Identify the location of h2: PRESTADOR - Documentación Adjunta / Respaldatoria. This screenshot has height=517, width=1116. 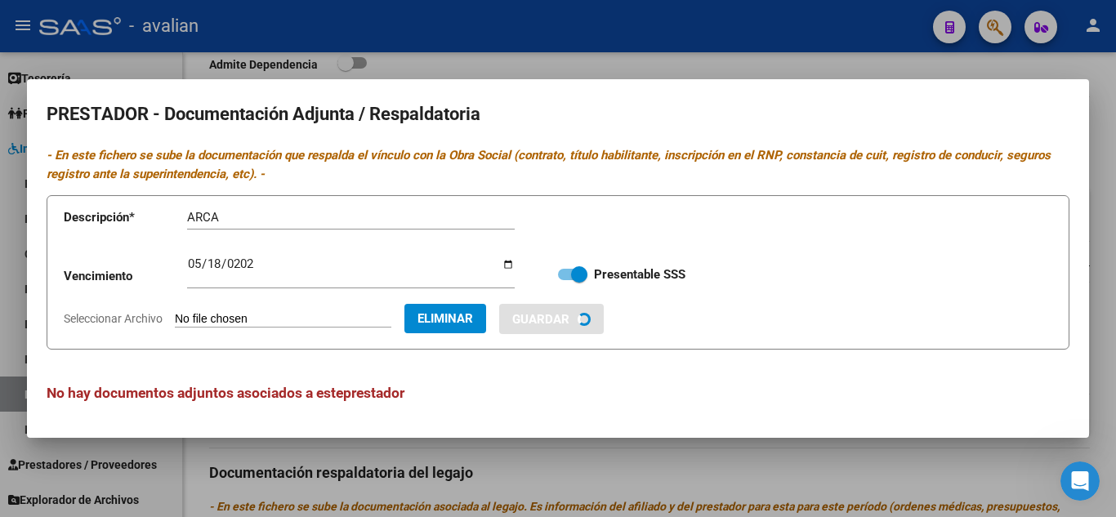
(558, 114).